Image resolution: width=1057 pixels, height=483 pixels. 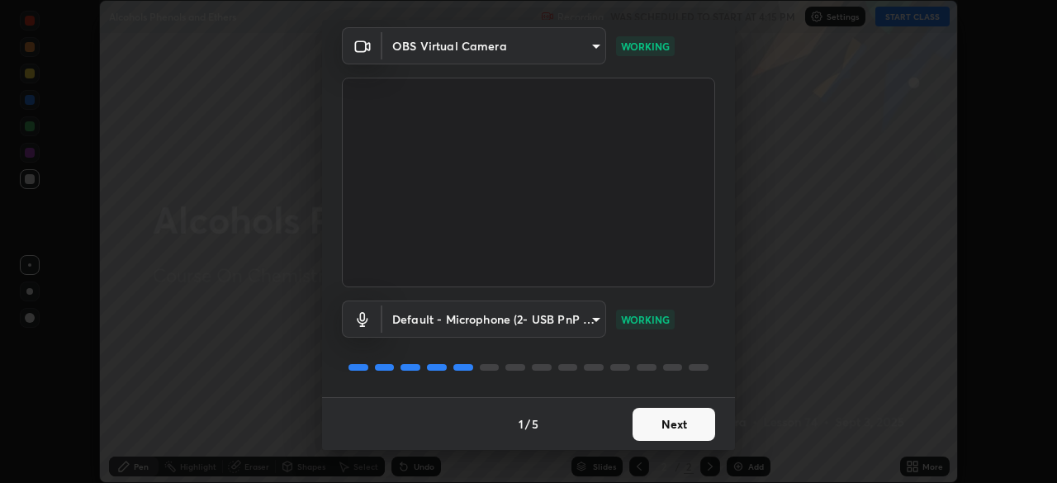 What do you see at coordinates (674, 424) in the screenshot?
I see `button: Next` at bounding box center [674, 424].